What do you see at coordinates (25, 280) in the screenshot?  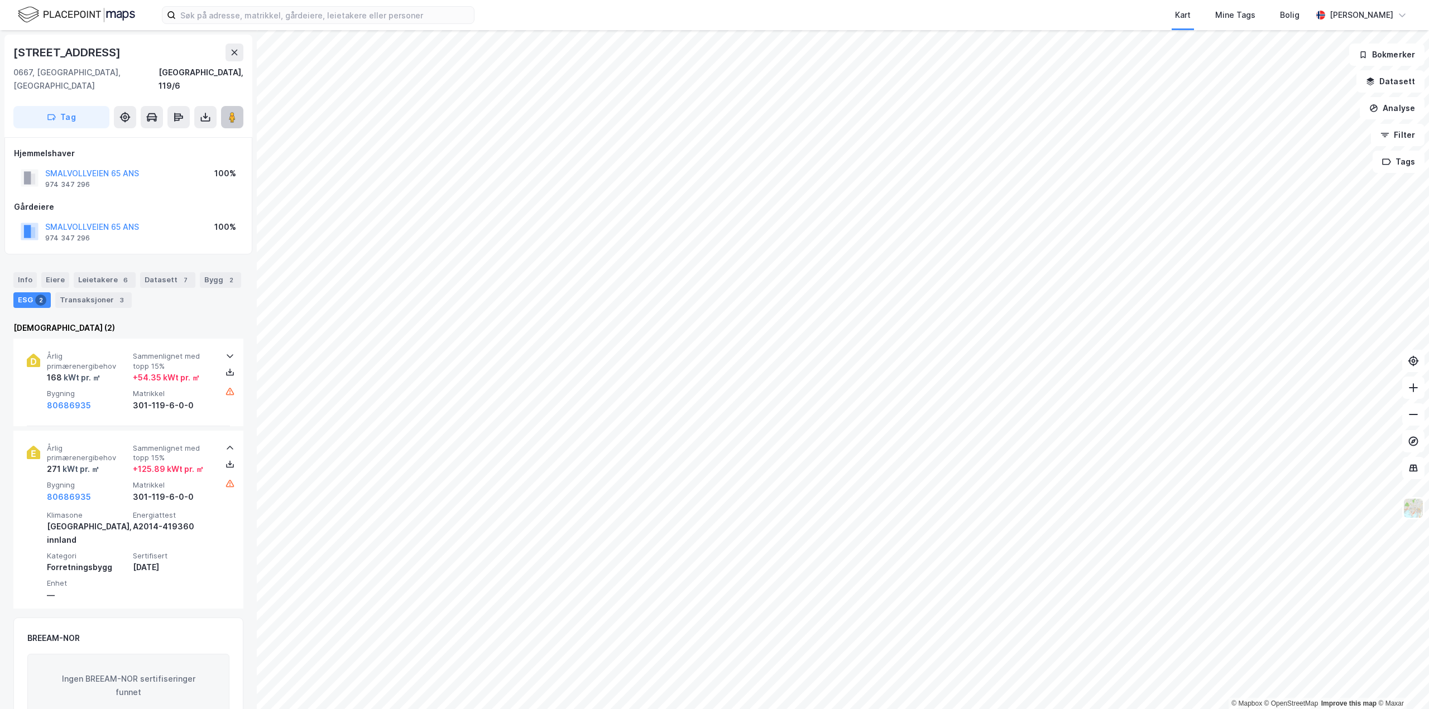 I see `div: Info` at bounding box center [25, 280].